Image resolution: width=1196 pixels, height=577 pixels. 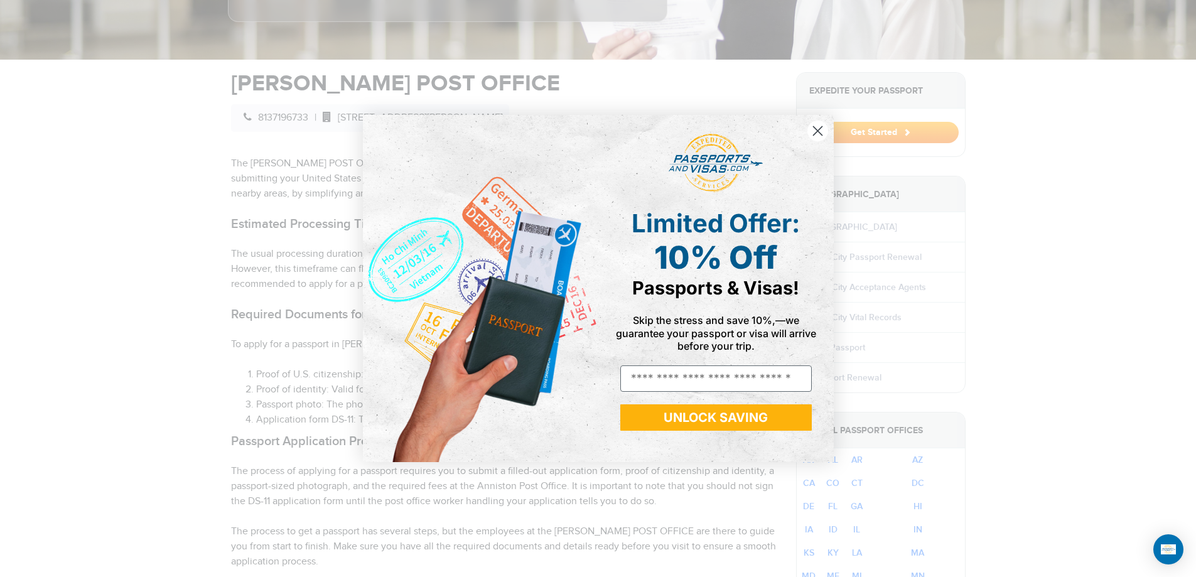 What do you see at coordinates (1169, 550) in the screenshot?
I see `div: Open Intercom Messenger` at bounding box center [1169, 550].